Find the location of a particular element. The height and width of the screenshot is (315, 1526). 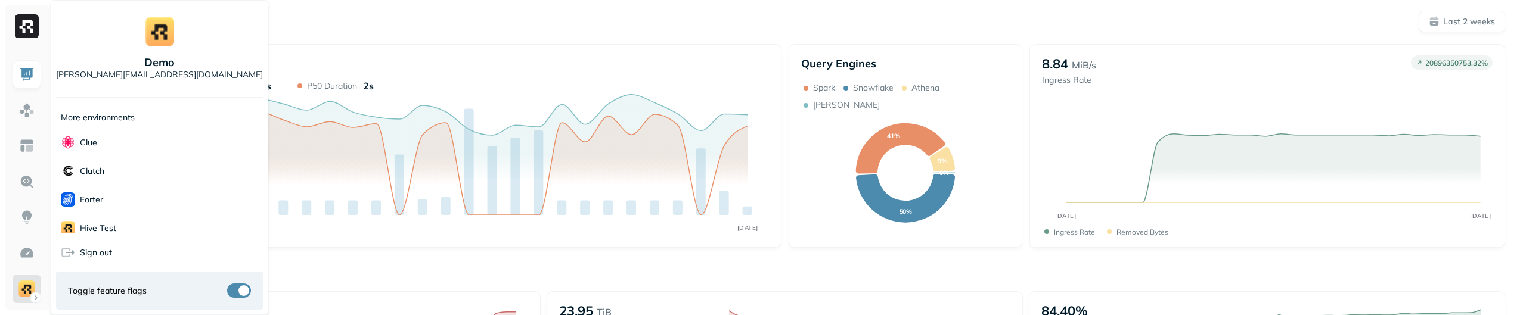

span: Toggle feature flags is located at coordinates (107, 291).